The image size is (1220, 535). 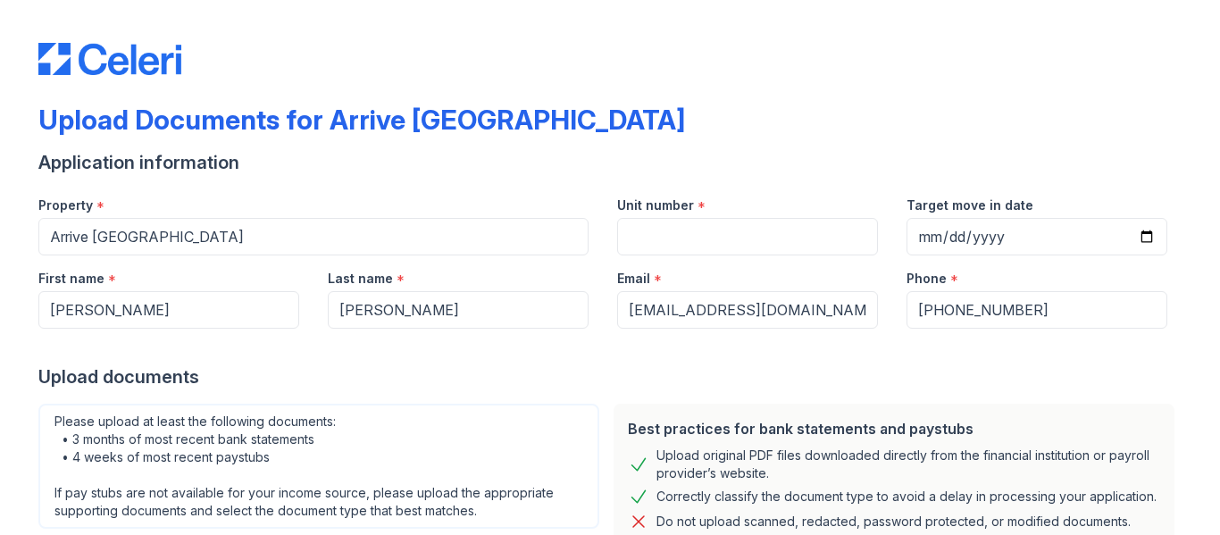 What do you see at coordinates (319, 466) in the screenshot?
I see `div: Please upload at least the following documents: • 3 months of most recent bank statements • 4 wee...` at bounding box center [319, 466].